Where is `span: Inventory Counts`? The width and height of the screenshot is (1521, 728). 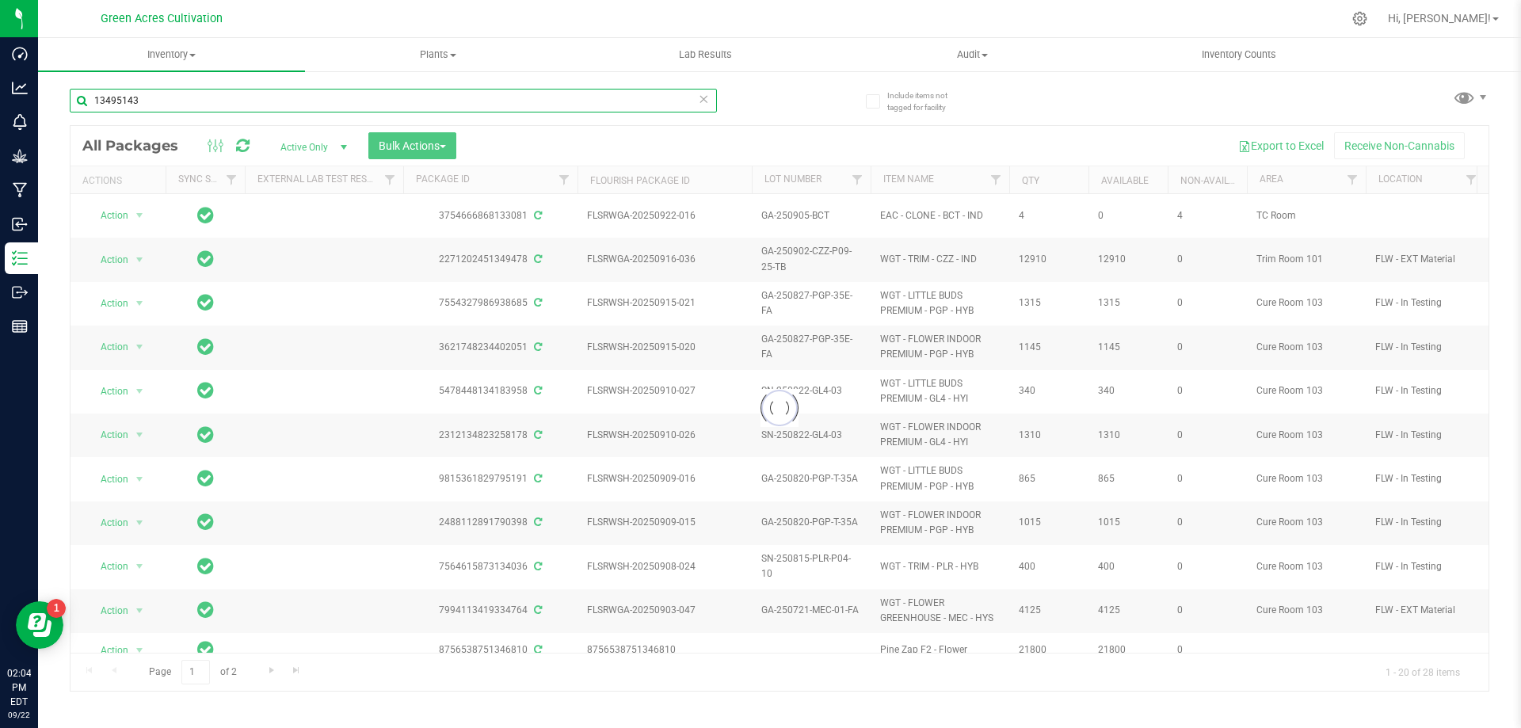
span: Inventory Counts is located at coordinates (1239, 55).